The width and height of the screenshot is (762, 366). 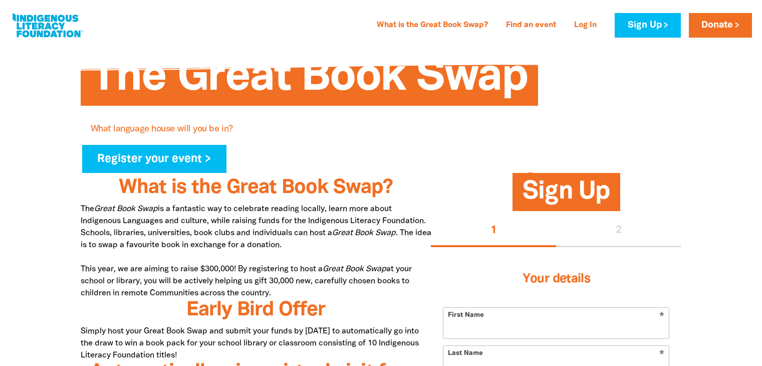 I want to click on span: What language house will you be in?, so click(x=162, y=133).